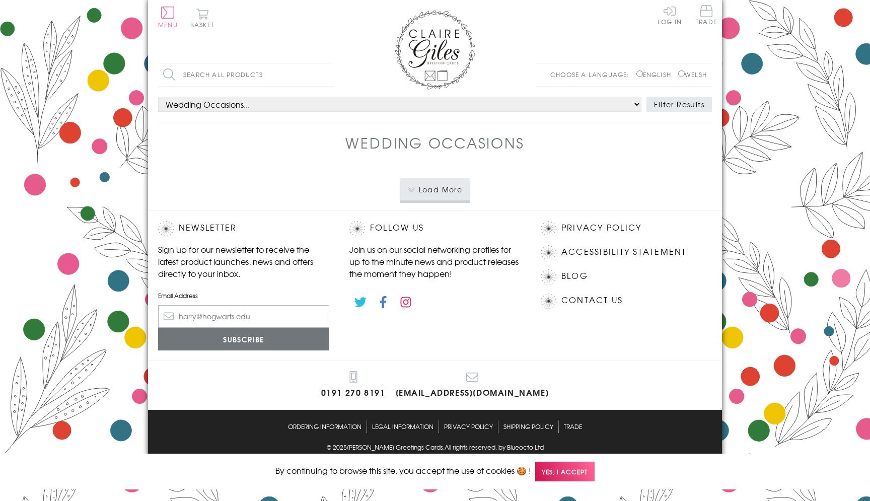 The width and height of the screenshot is (870, 501). What do you see at coordinates (471, 447) in the screenshot?
I see `span: All rights reserved.` at bounding box center [471, 447].